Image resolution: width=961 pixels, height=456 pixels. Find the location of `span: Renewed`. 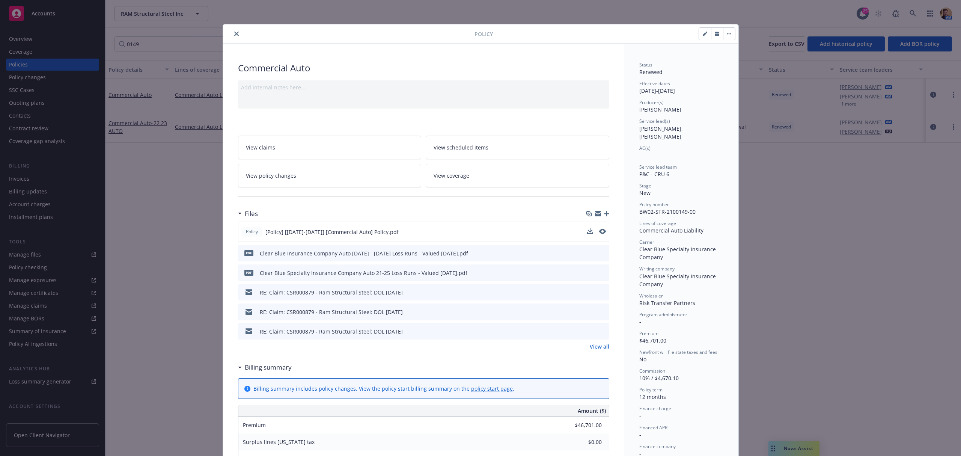

span: Renewed is located at coordinates (651, 72).